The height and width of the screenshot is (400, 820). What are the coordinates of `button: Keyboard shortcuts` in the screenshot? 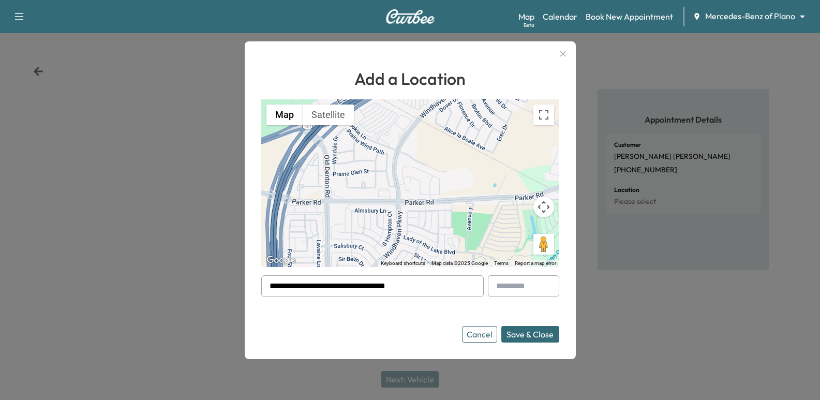 It's located at (403, 263).